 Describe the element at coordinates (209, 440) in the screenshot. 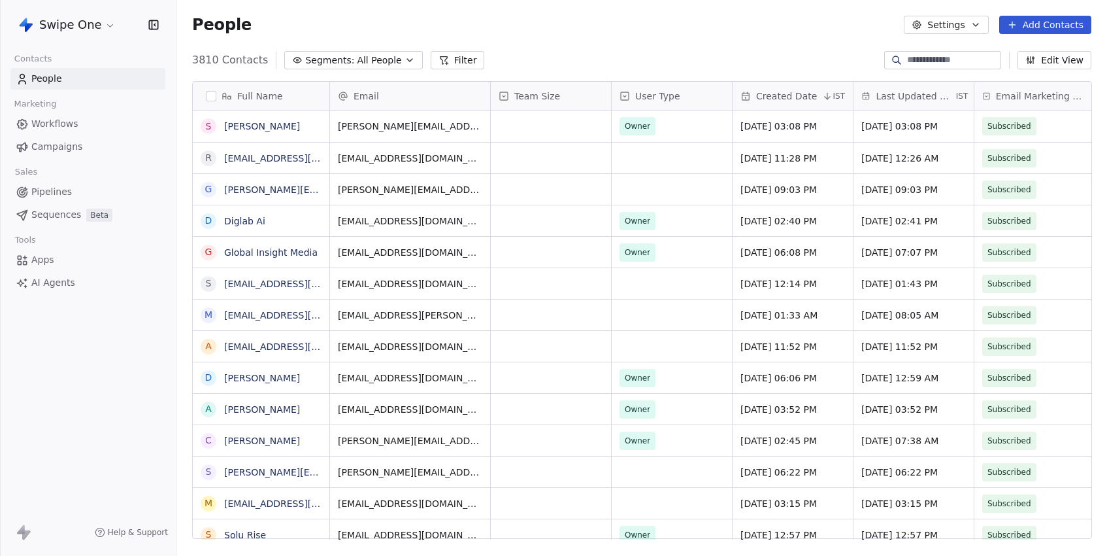

I see `div: C` at that location.